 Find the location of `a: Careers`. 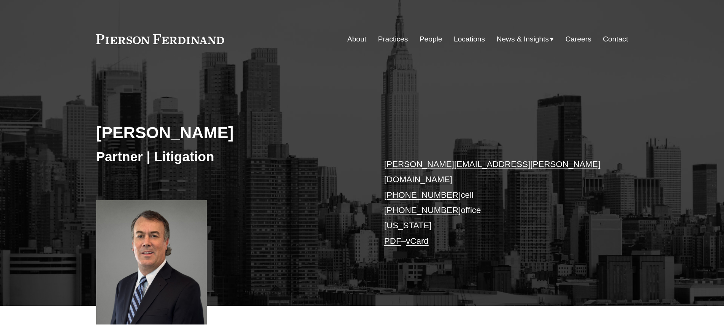

a: Careers is located at coordinates (579, 39).